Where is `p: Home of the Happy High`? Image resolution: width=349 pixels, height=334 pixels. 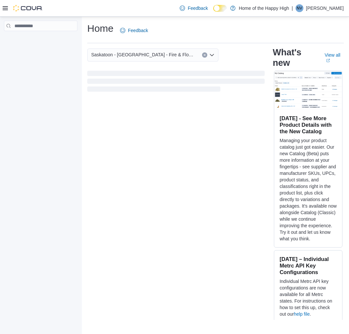
p: Home of the Happy High is located at coordinates (264, 8).